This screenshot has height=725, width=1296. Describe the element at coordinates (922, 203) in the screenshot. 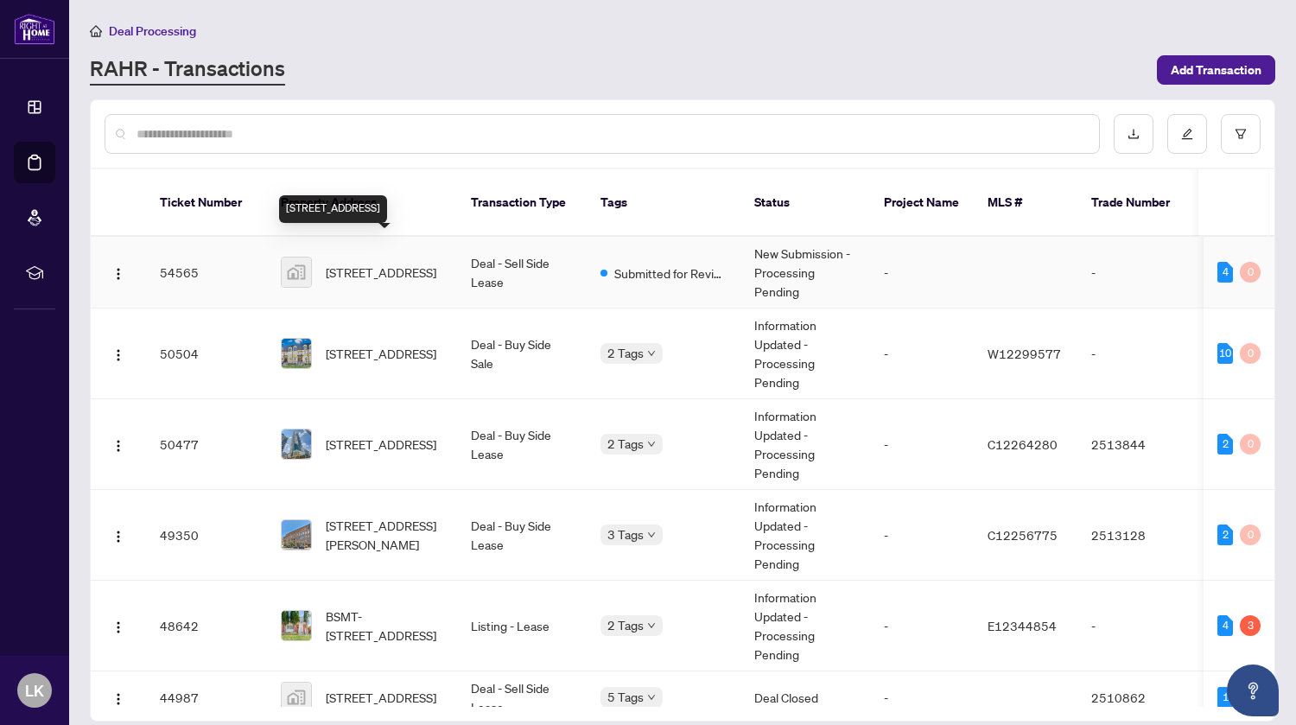

I see `th: Project Name` at that location.